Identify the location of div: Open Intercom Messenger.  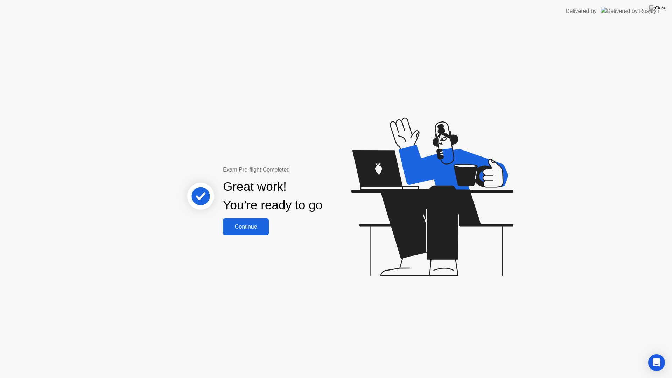
(657, 363).